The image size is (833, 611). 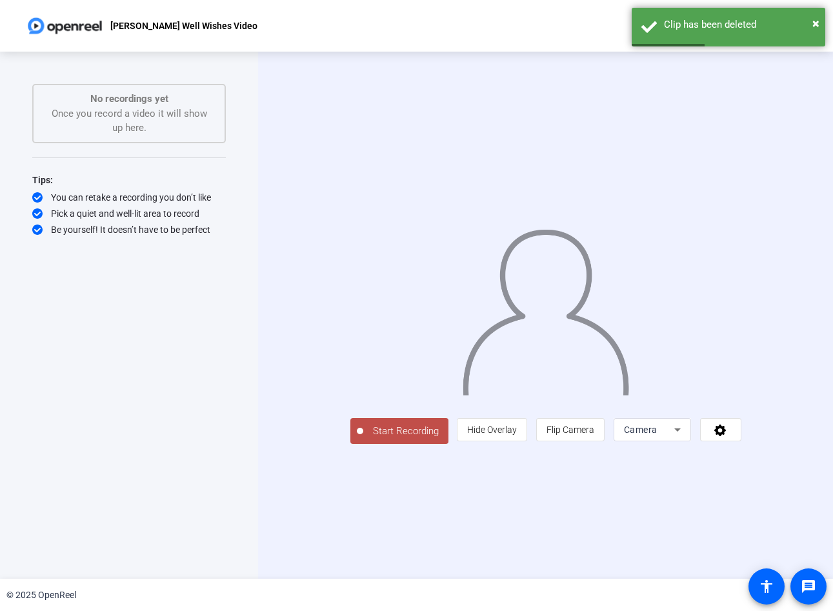 I want to click on img: OpenReel logo, so click(x=64, y=26).